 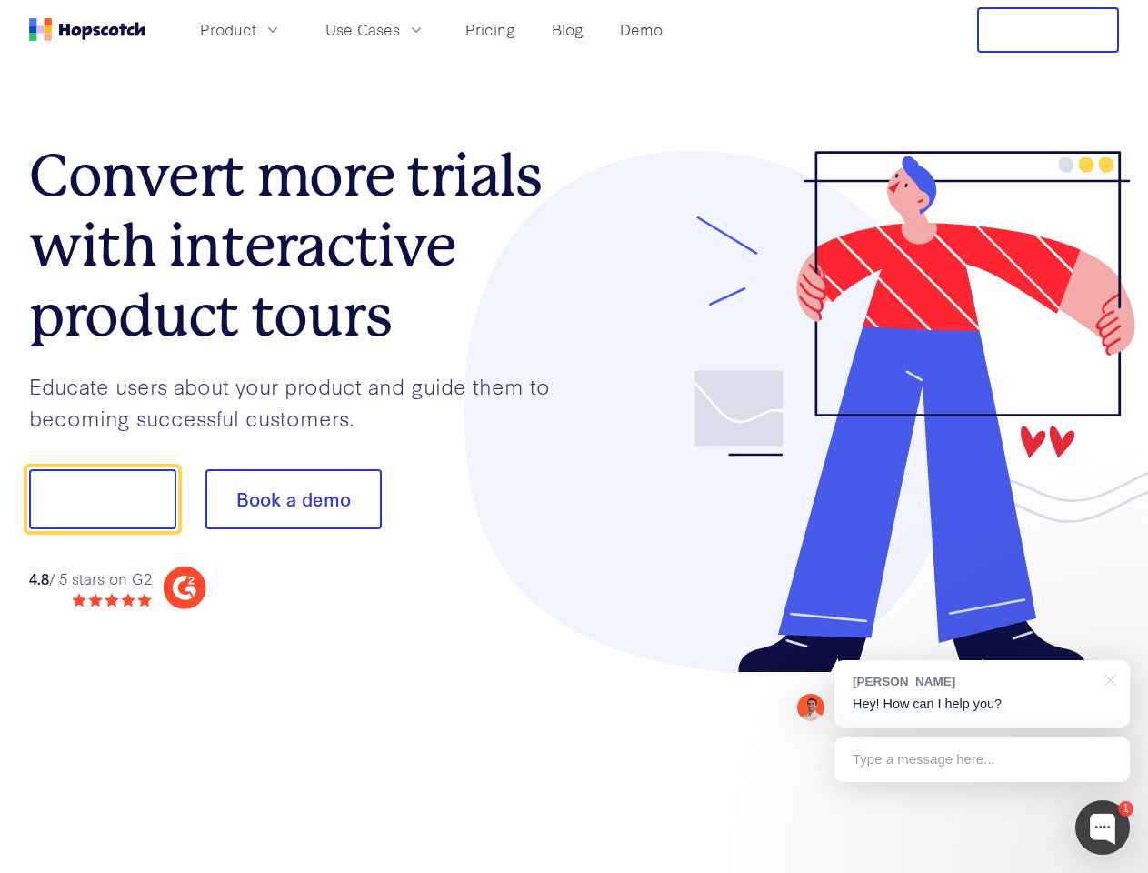 I want to click on button: Free Trial, so click(x=1048, y=30).